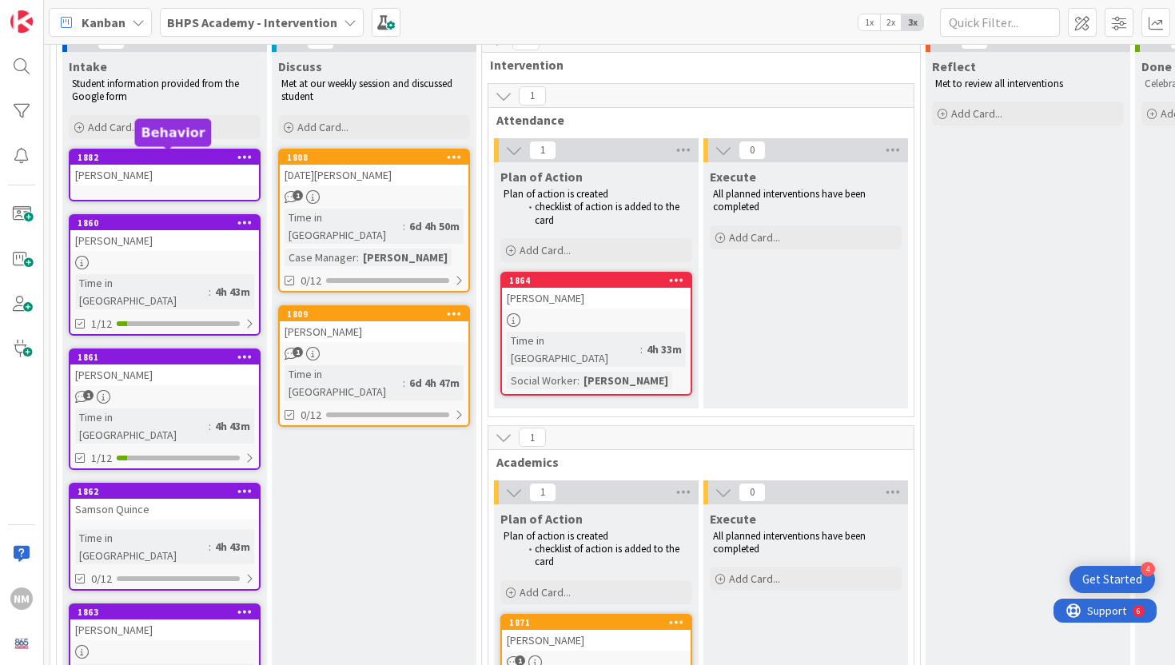 The height and width of the screenshot is (665, 1175). I want to click on div: Get Started, so click(1112, 580).